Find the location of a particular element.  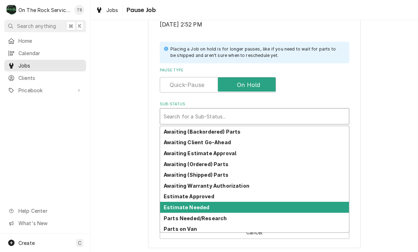

a: Home is located at coordinates (45, 41).